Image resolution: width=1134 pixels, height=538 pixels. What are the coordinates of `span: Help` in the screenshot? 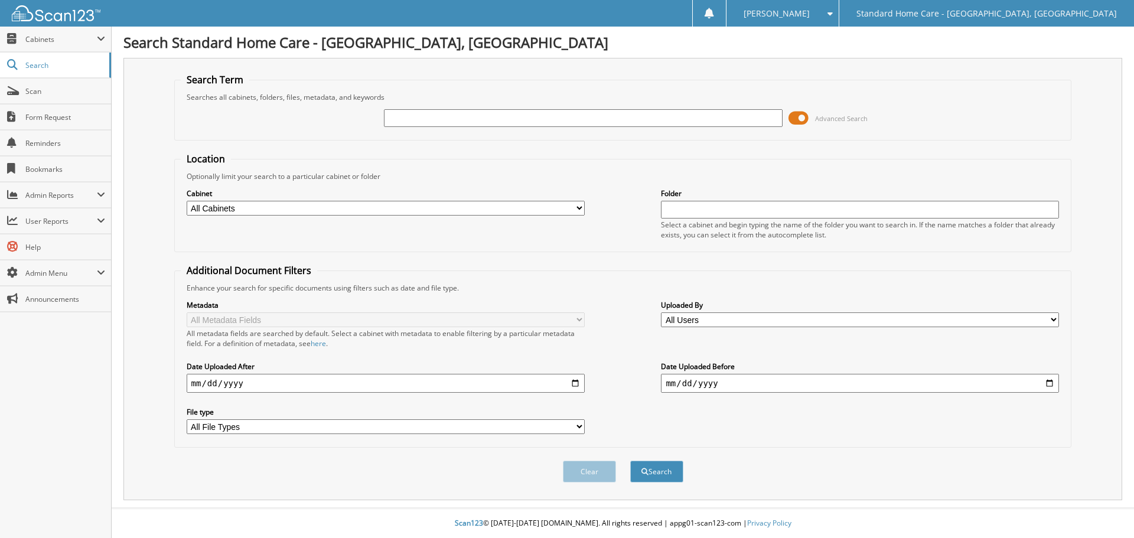 It's located at (65, 247).